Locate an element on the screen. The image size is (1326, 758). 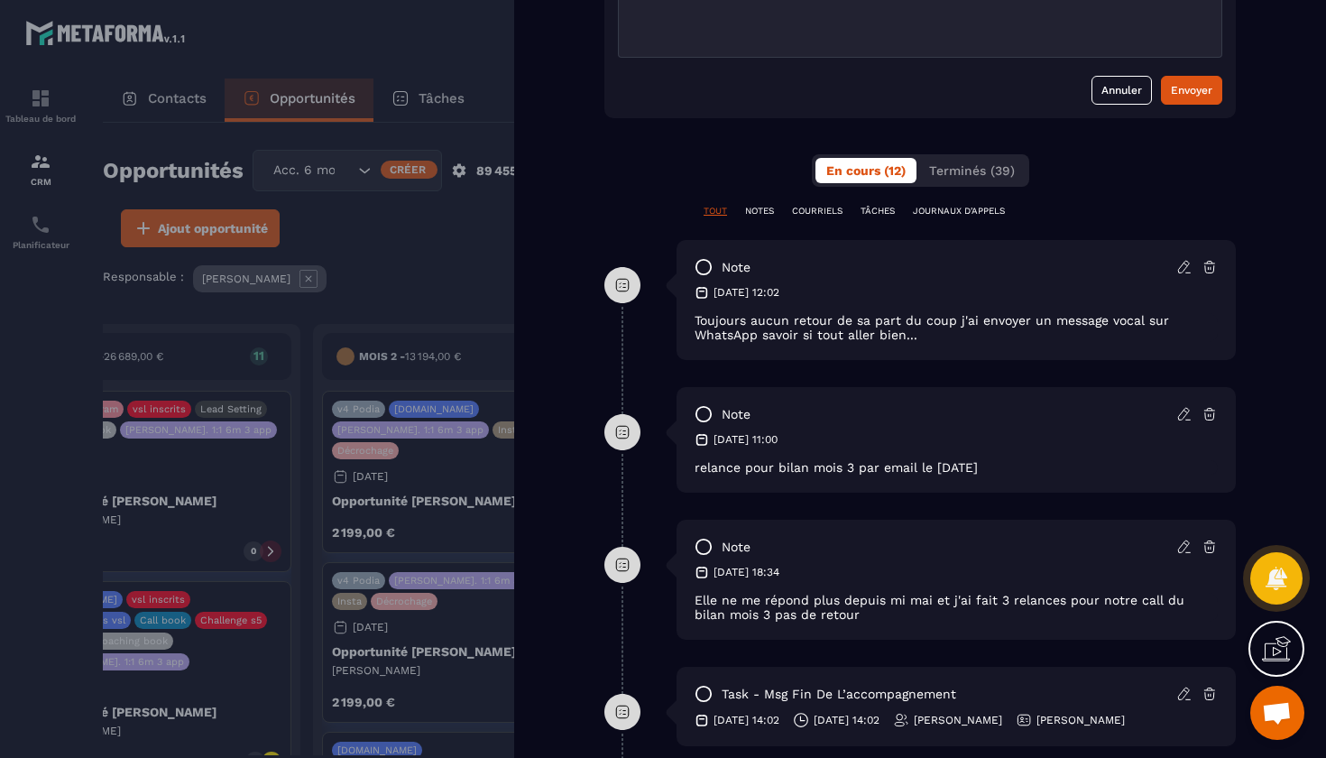
p: Elle ne me répond plus depuis mi mai et j'ai fait 3 relances pour notre call du bilan mois 3 pas ... is located at coordinates (956, 607).